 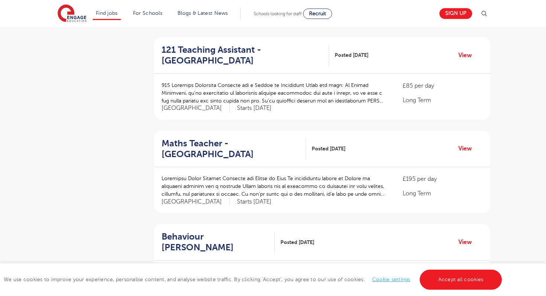 I want to click on a: Cookie settings, so click(x=391, y=280).